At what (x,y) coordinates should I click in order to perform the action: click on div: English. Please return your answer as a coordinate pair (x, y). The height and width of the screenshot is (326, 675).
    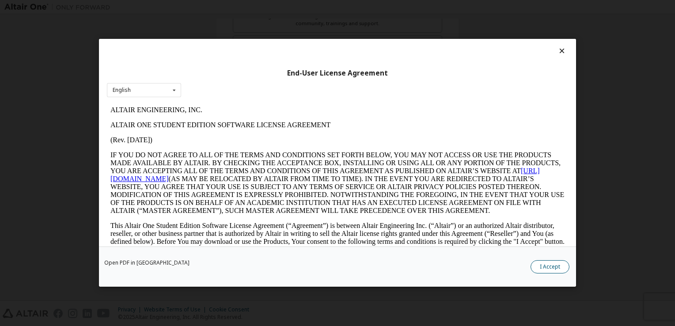
    Looking at the image, I should click on (122, 90).